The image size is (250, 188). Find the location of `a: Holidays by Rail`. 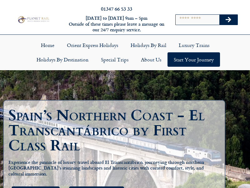

a: Holidays by Rail is located at coordinates (149, 45).